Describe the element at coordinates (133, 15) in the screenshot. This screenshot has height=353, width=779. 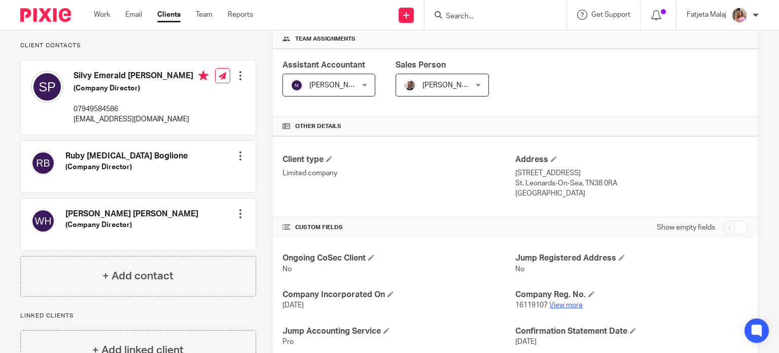
I see `a: Email` at that location.